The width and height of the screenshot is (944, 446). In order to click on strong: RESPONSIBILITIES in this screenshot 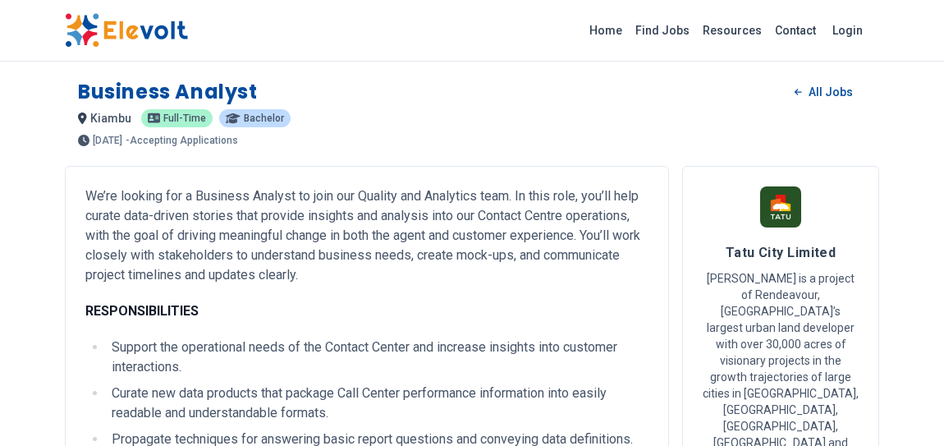, I will do `click(142, 310)`.